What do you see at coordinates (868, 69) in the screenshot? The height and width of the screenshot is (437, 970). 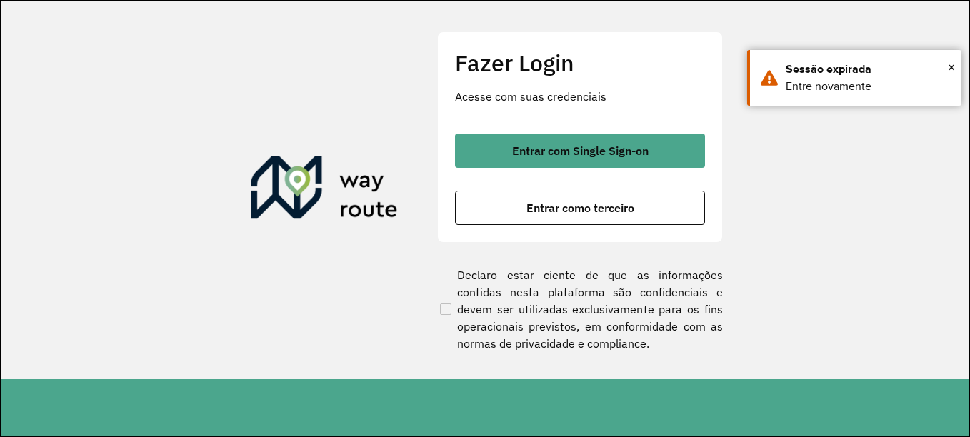 I see `div: Sessão expirada` at bounding box center [868, 69].